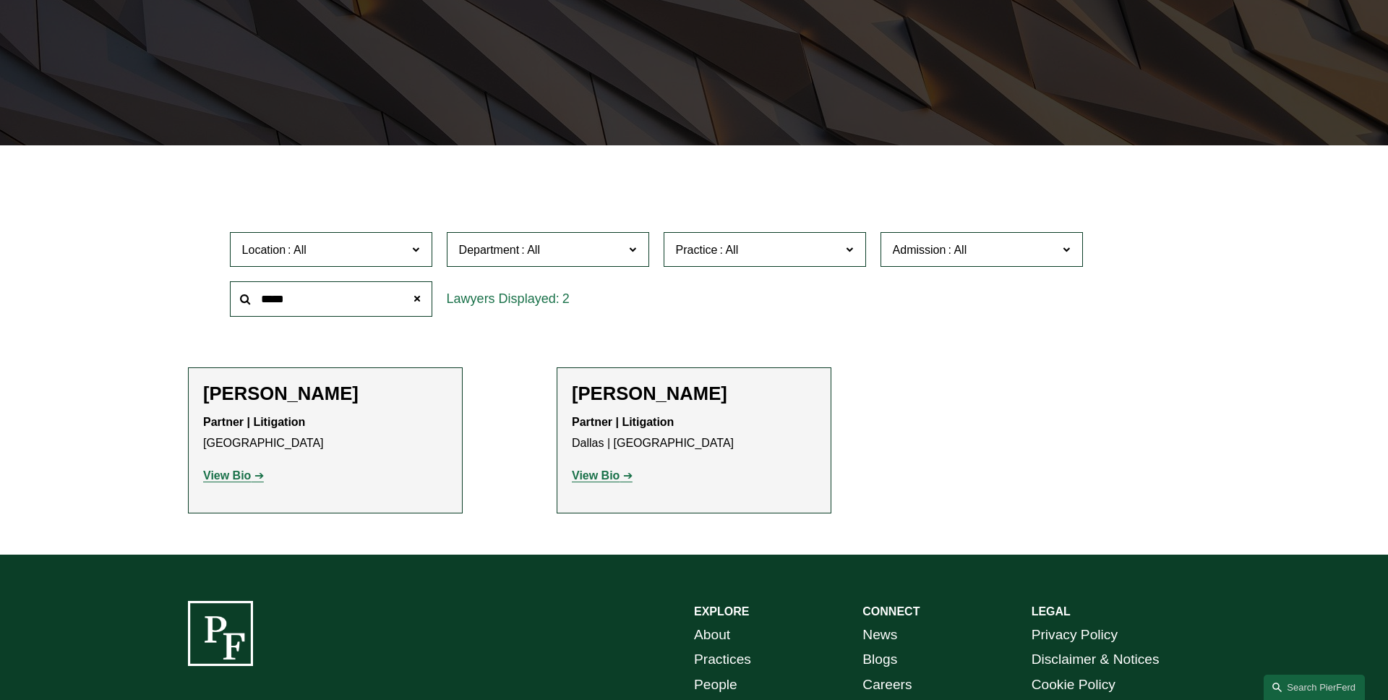 The height and width of the screenshot is (700, 1388). I want to click on a: Careers, so click(887, 685).